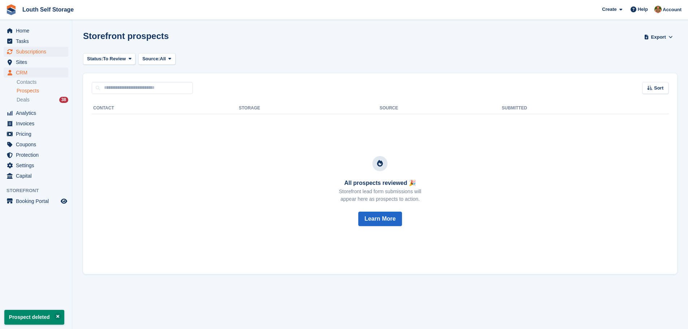  I want to click on img: Andy Smith, so click(658, 9).